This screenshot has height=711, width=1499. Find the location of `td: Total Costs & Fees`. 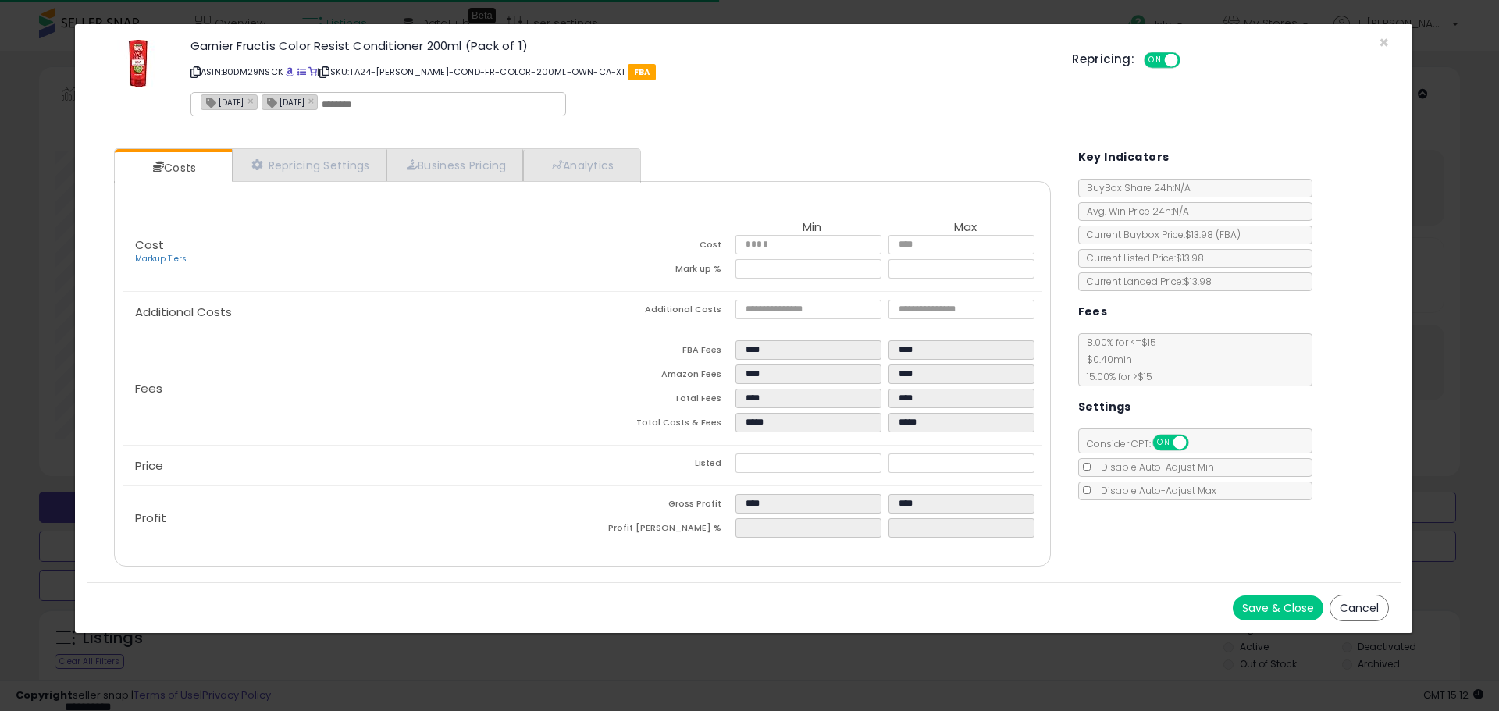

td: Total Costs & Fees is located at coordinates (659, 425).